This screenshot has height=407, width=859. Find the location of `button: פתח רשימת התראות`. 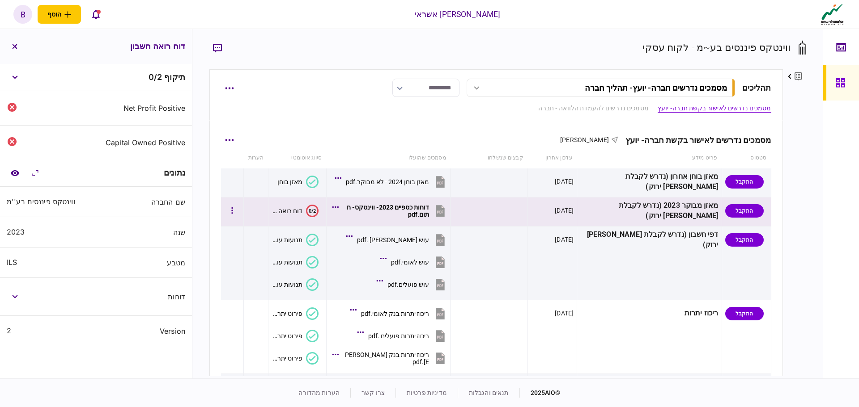

button: פתח רשימת התראות is located at coordinates (96, 14).